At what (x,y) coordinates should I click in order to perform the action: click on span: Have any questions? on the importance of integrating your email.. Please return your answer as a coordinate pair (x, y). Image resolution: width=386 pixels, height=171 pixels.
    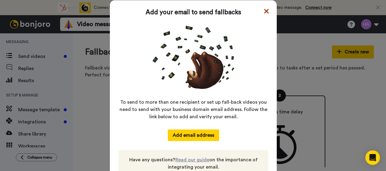
    Looking at the image, I should click on (193, 163).